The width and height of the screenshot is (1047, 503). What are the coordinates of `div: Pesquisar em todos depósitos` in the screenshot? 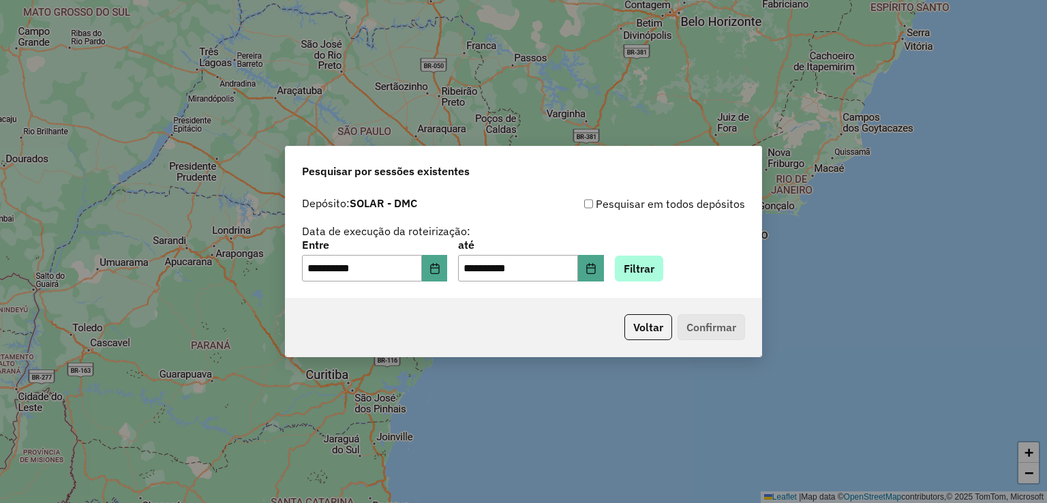 It's located at (634, 204).